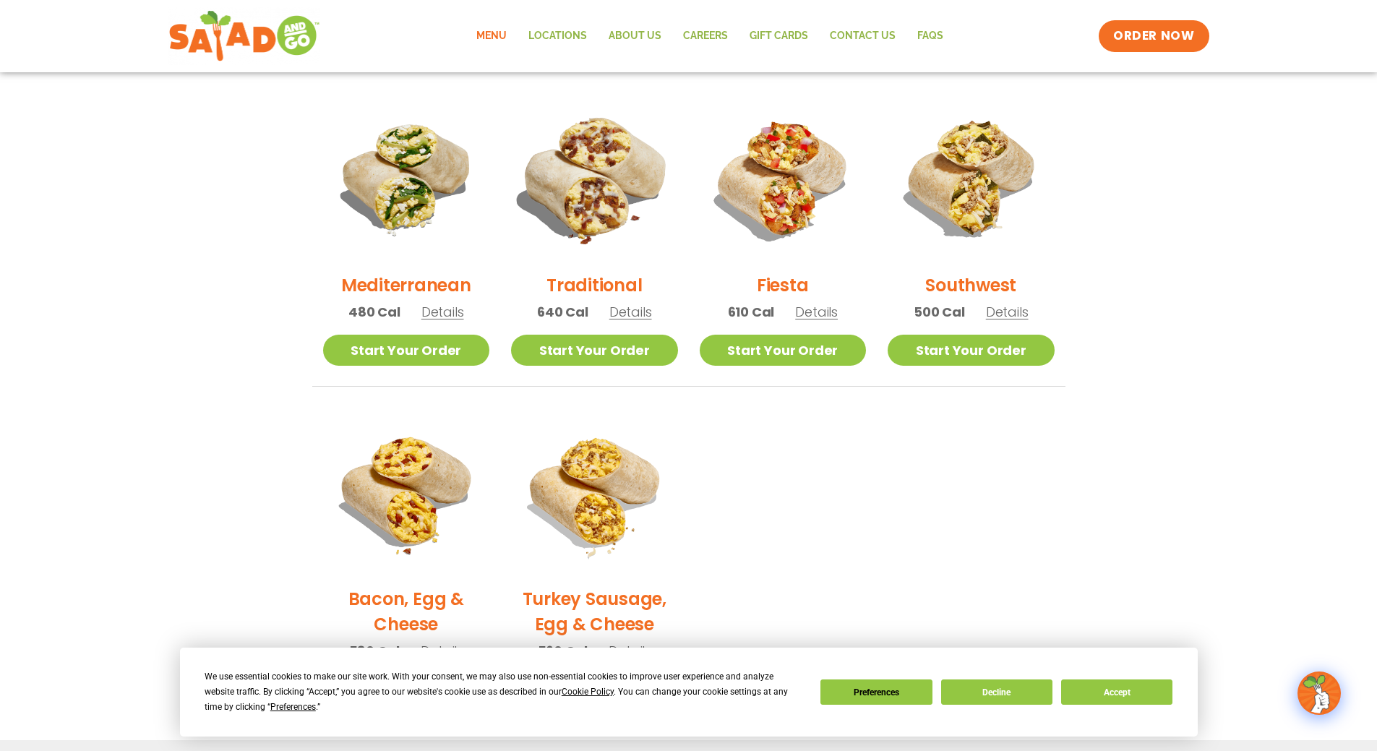  I want to click on a: GIFT CARDS, so click(779, 36).